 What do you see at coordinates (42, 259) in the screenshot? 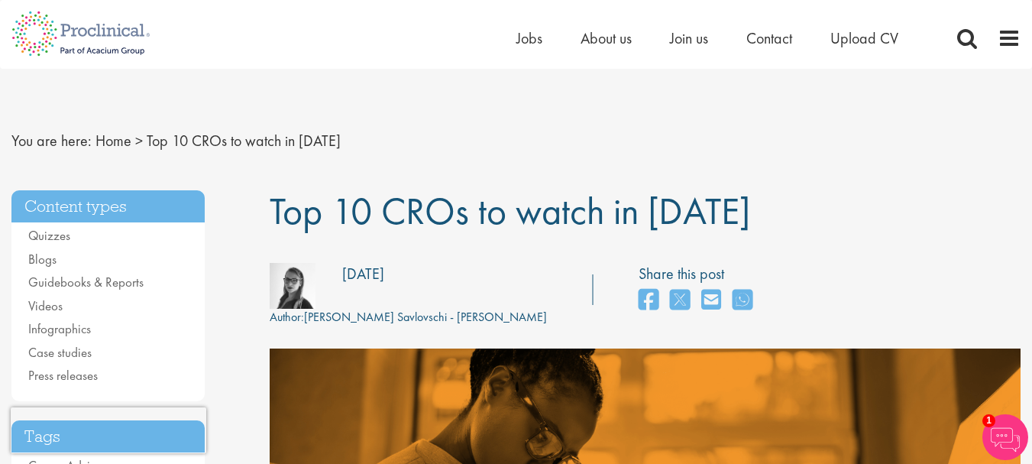
I see `a: Blogs` at bounding box center [42, 259].